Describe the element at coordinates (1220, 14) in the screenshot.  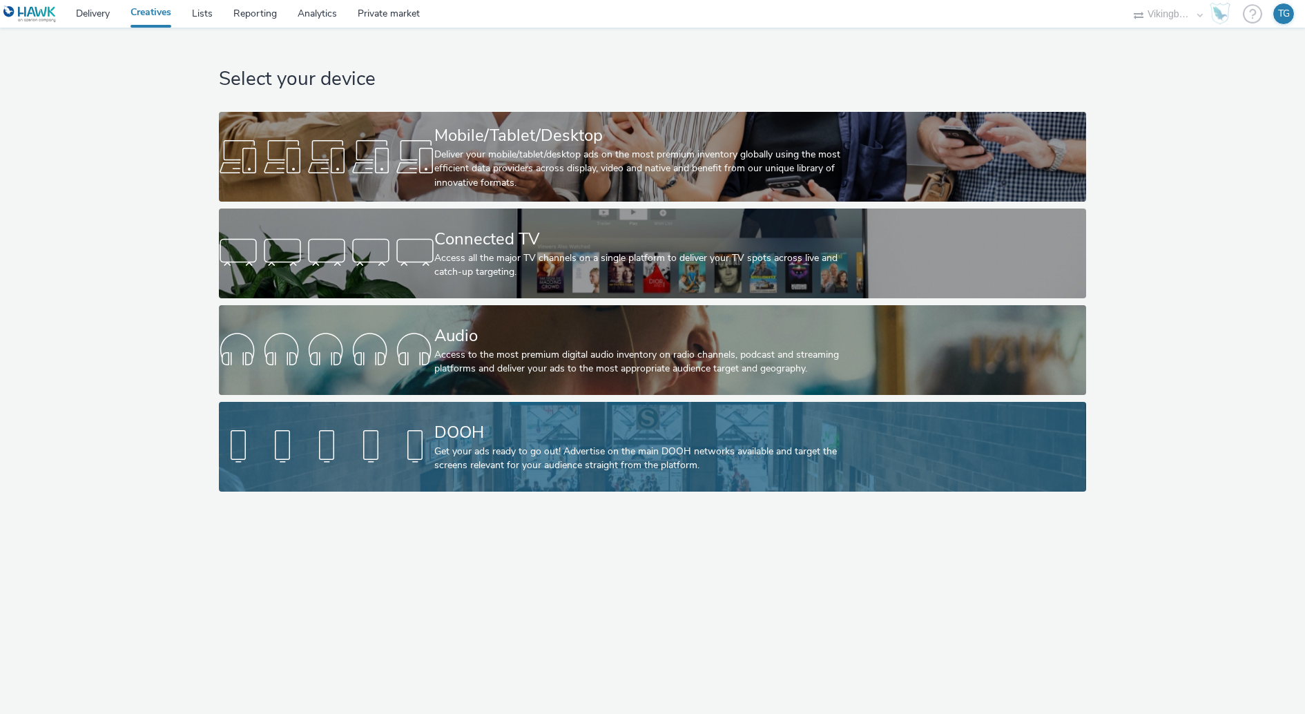
I see `img: Hawk Academy` at that location.